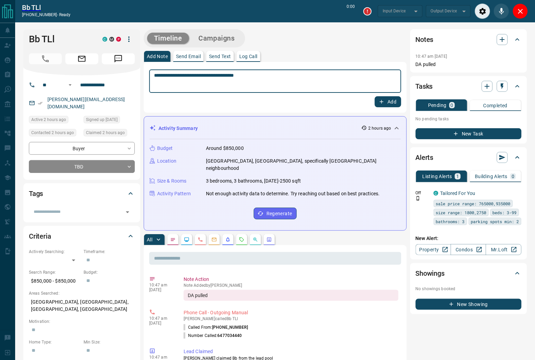 This screenshot has width=535, height=360. Describe the element at coordinates (242, 240) in the screenshot. I see `svg: Requests` at that location.